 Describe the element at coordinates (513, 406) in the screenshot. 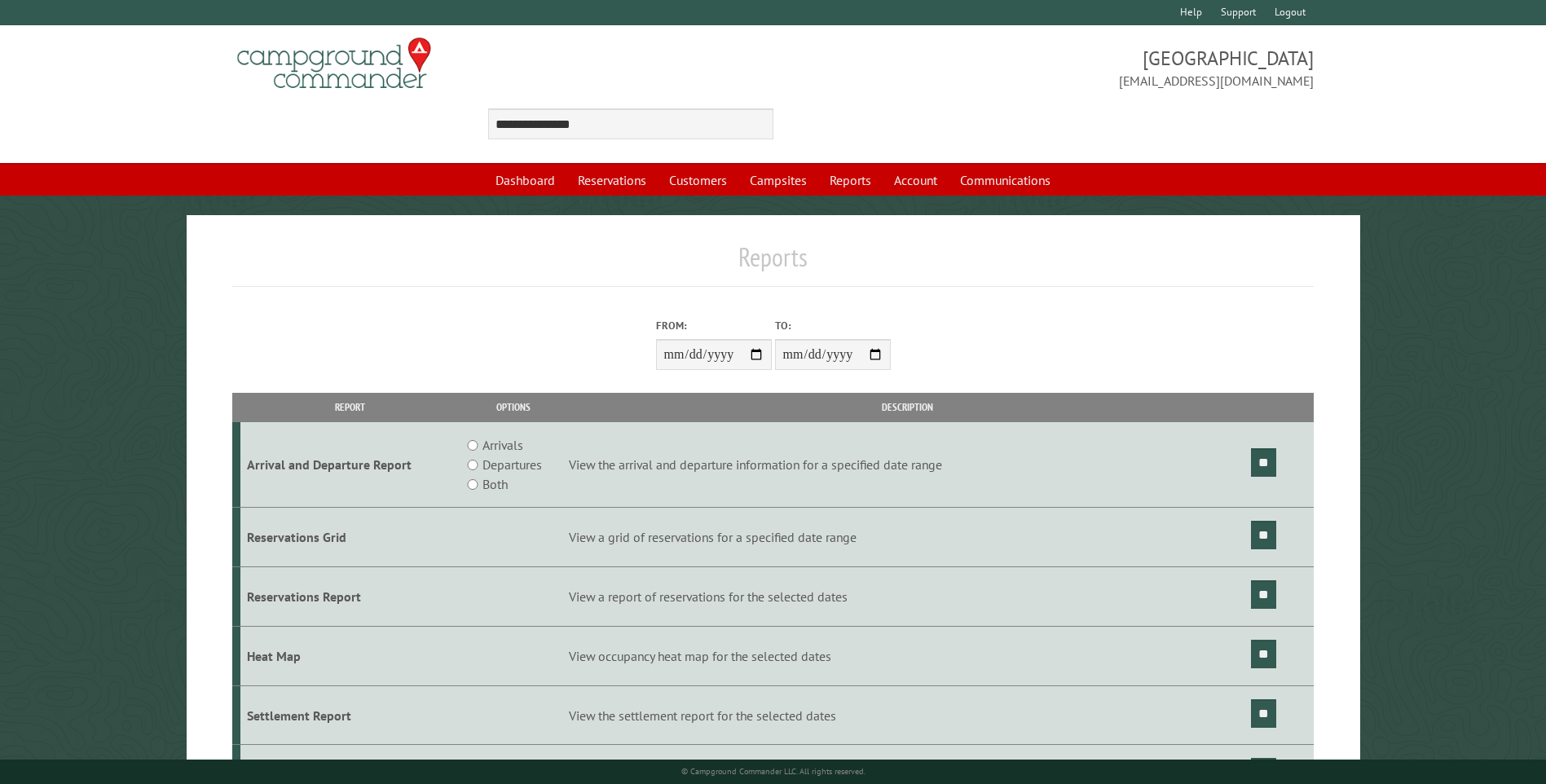

I see `th: Options` at that location.